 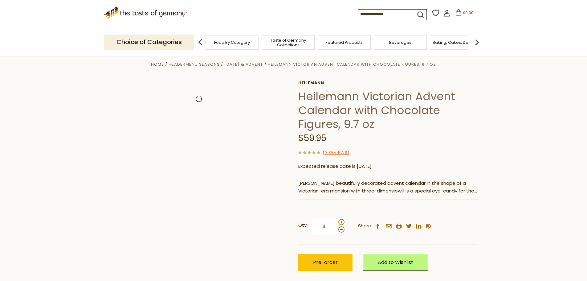 I want to click on button: $0.00, so click(x=465, y=14).